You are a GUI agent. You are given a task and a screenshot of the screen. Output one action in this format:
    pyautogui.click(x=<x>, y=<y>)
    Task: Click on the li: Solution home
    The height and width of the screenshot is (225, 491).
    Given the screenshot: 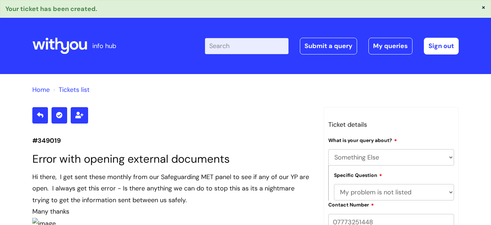 What is the action you would take?
    pyautogui.click(x=41, y=90)
    